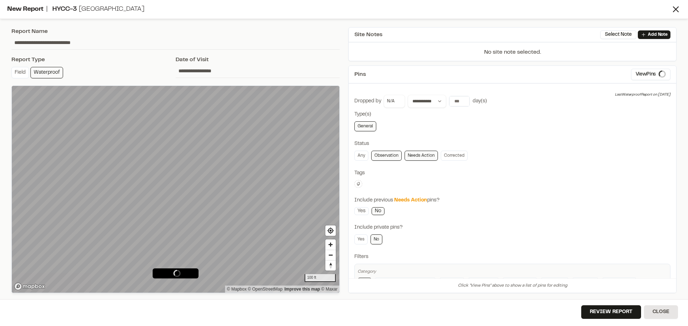 Image resolution: width=688 pixels, height=326 pixels. I want to click on button: ViewPins, so click(651, 75).